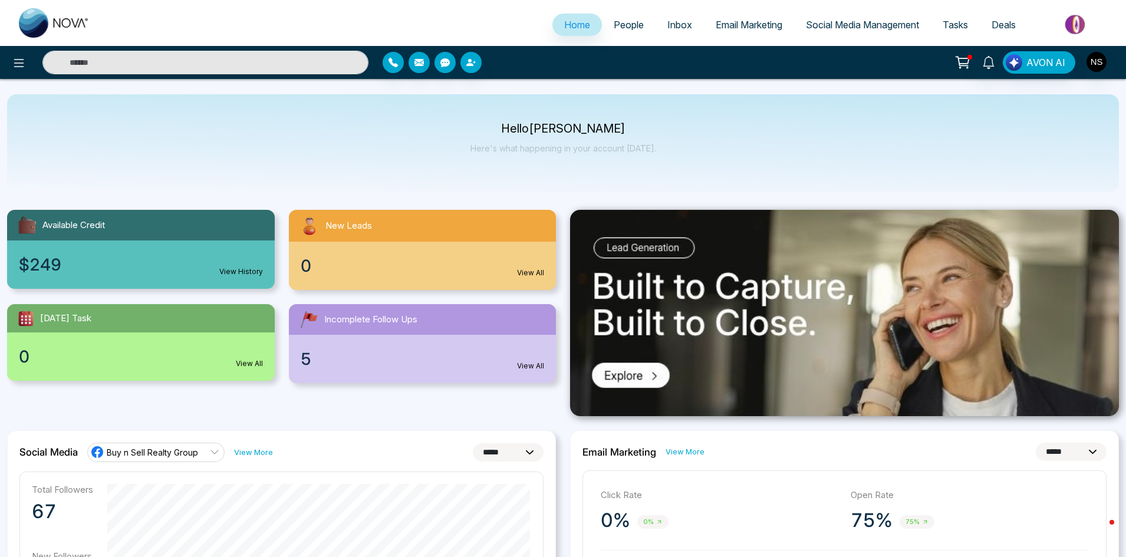 The width and height of the screenshot is (1126, 557). Describe the element at coordinates (348, 226) in the screenshot. I see `span: New Leads` at that location.